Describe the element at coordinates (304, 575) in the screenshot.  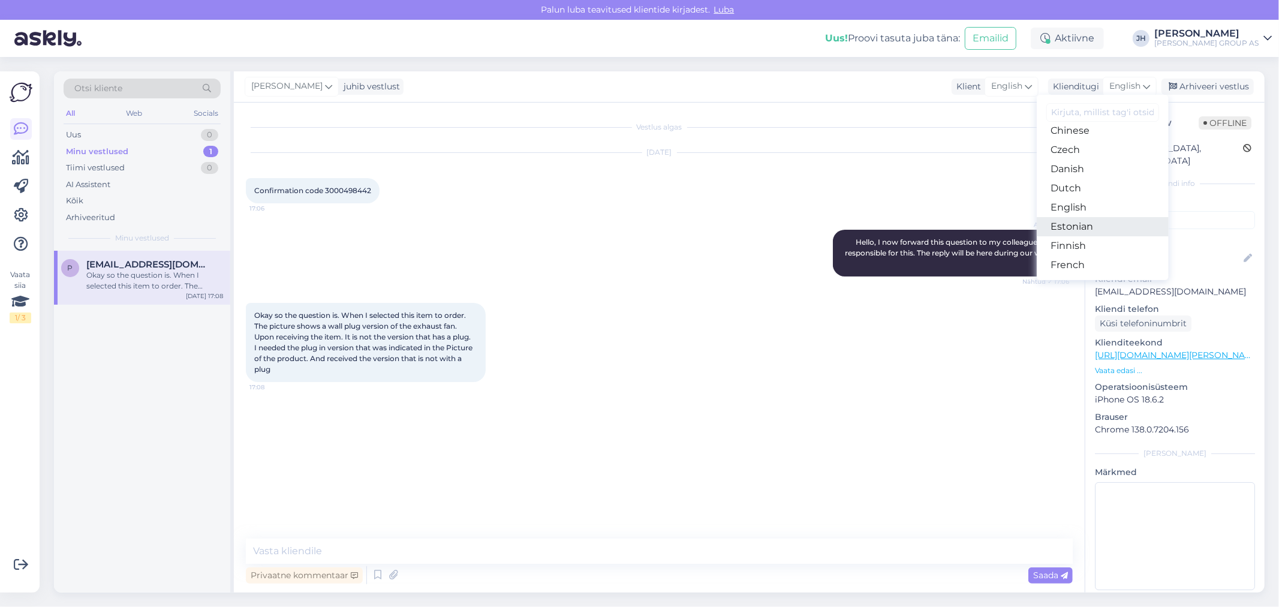
I see `div: Privaatne kommentaar` at that location.